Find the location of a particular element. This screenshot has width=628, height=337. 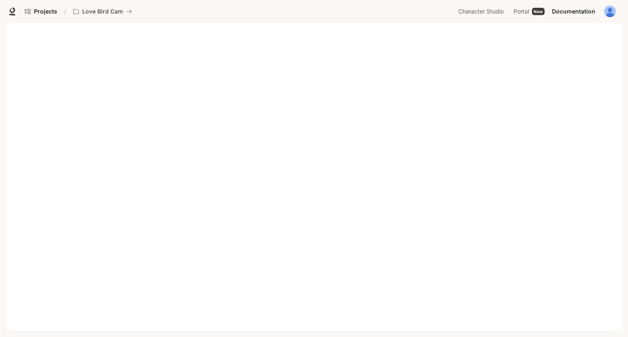

button: All workspaces is located at coordinates (103, 11).